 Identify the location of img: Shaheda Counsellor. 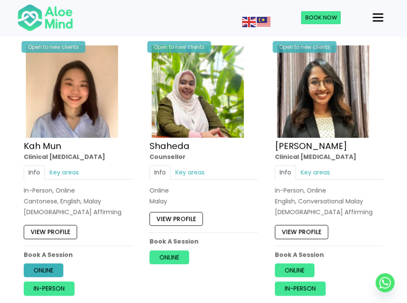
(198, 91).